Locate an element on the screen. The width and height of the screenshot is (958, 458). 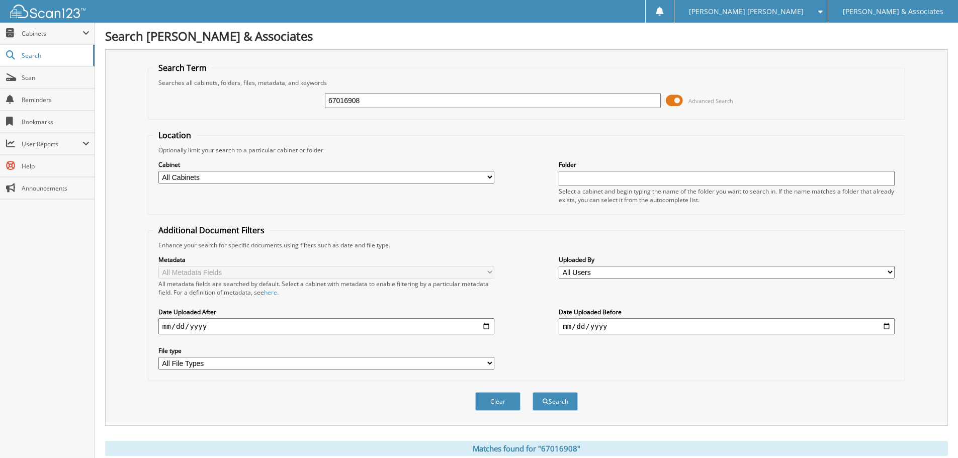
label: Metadata is located at coordinates (326, 259).